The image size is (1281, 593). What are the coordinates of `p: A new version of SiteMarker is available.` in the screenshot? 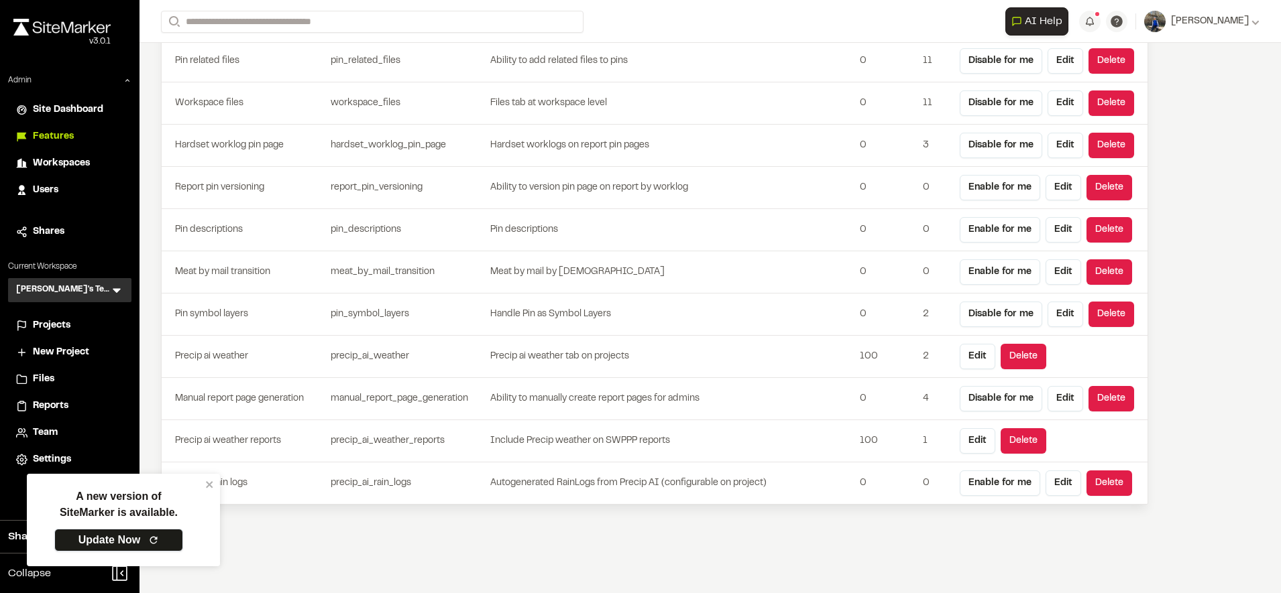 It's located at (119, 505).